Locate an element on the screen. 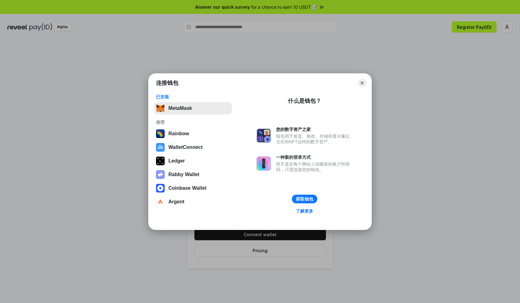 The image size is (520, 303). div: 而不是在每个网站上创建新的账户和密码，只需连接您的钱包。 is located at coordinates (314, 167).